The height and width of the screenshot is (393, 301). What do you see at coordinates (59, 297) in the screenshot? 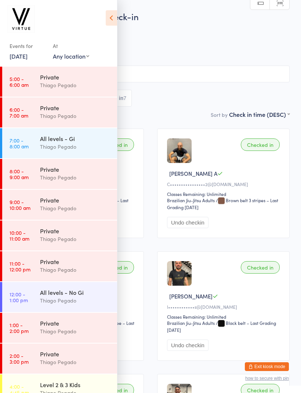
I see `a: 12:00 -1:00 pmAll levels - No GiThiago Pegado` at bounding box center [59, 297].